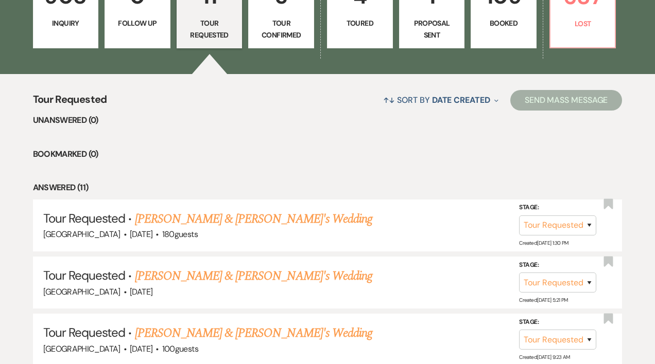  I want to click on p: Inquiry, so click(66, 23).